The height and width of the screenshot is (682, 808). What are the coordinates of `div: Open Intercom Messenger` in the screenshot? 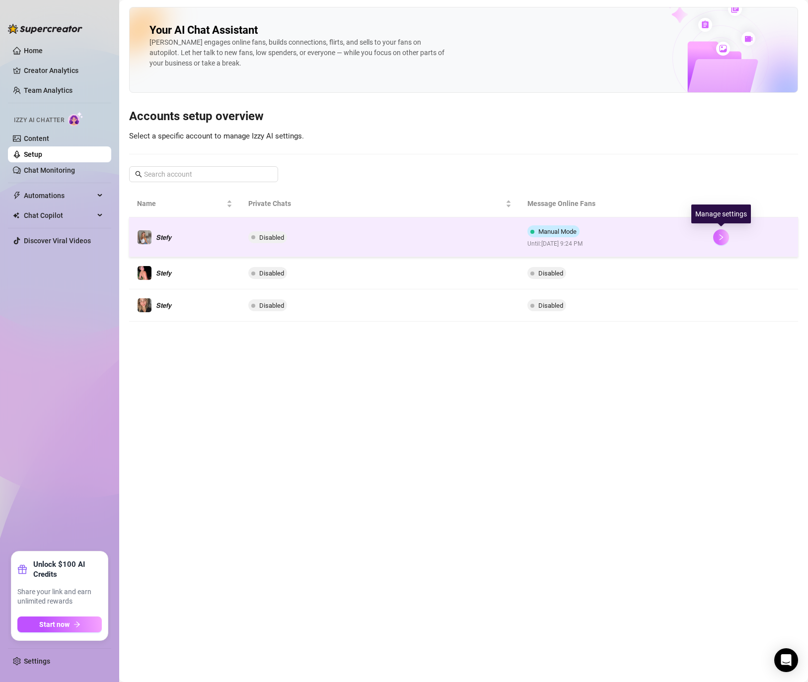 It's located at (786, 660).